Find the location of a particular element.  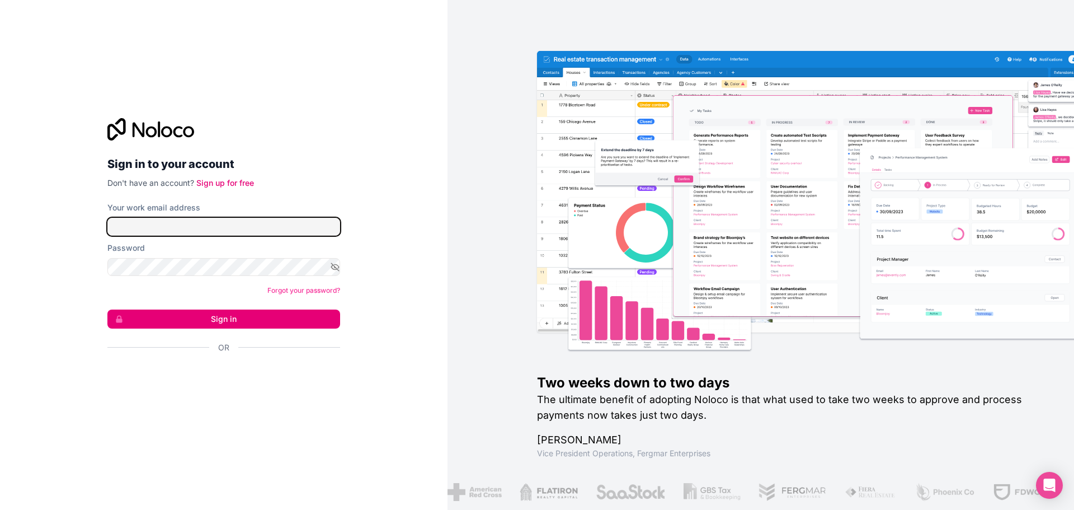

img: /assets/fiera-fwj2N5v4.png is located at coordinates (870, 492).